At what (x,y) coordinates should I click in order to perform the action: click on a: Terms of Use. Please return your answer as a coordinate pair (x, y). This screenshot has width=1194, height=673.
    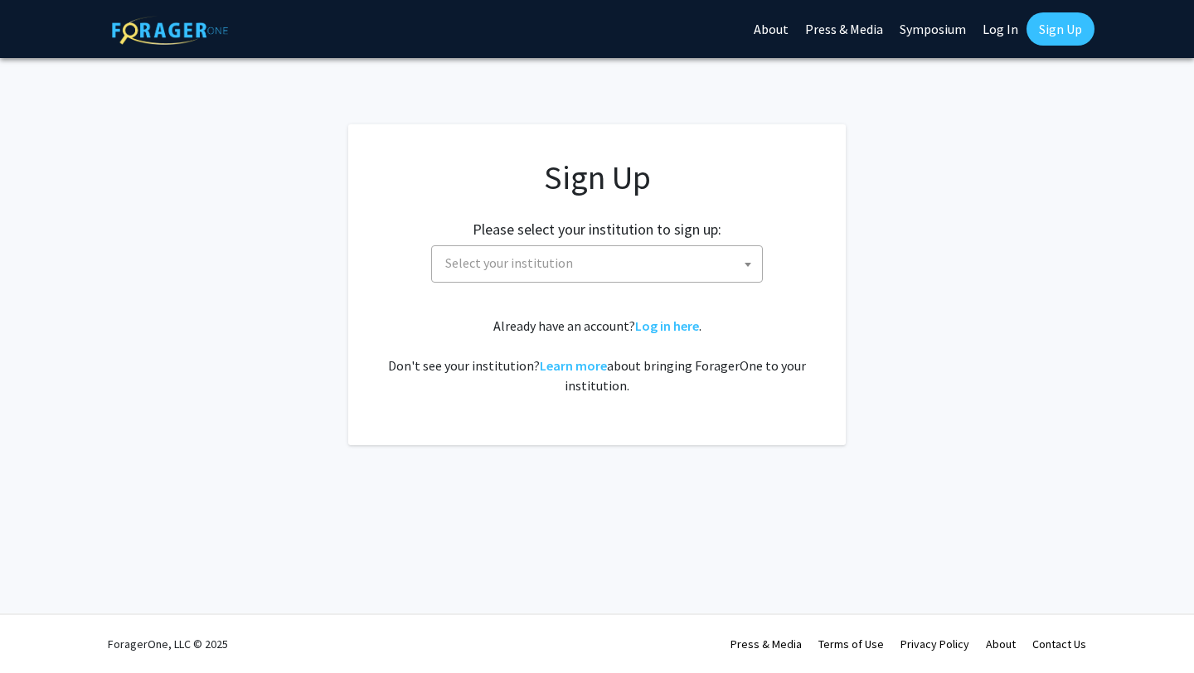
    Looking at the image, I should click on (851, 644).